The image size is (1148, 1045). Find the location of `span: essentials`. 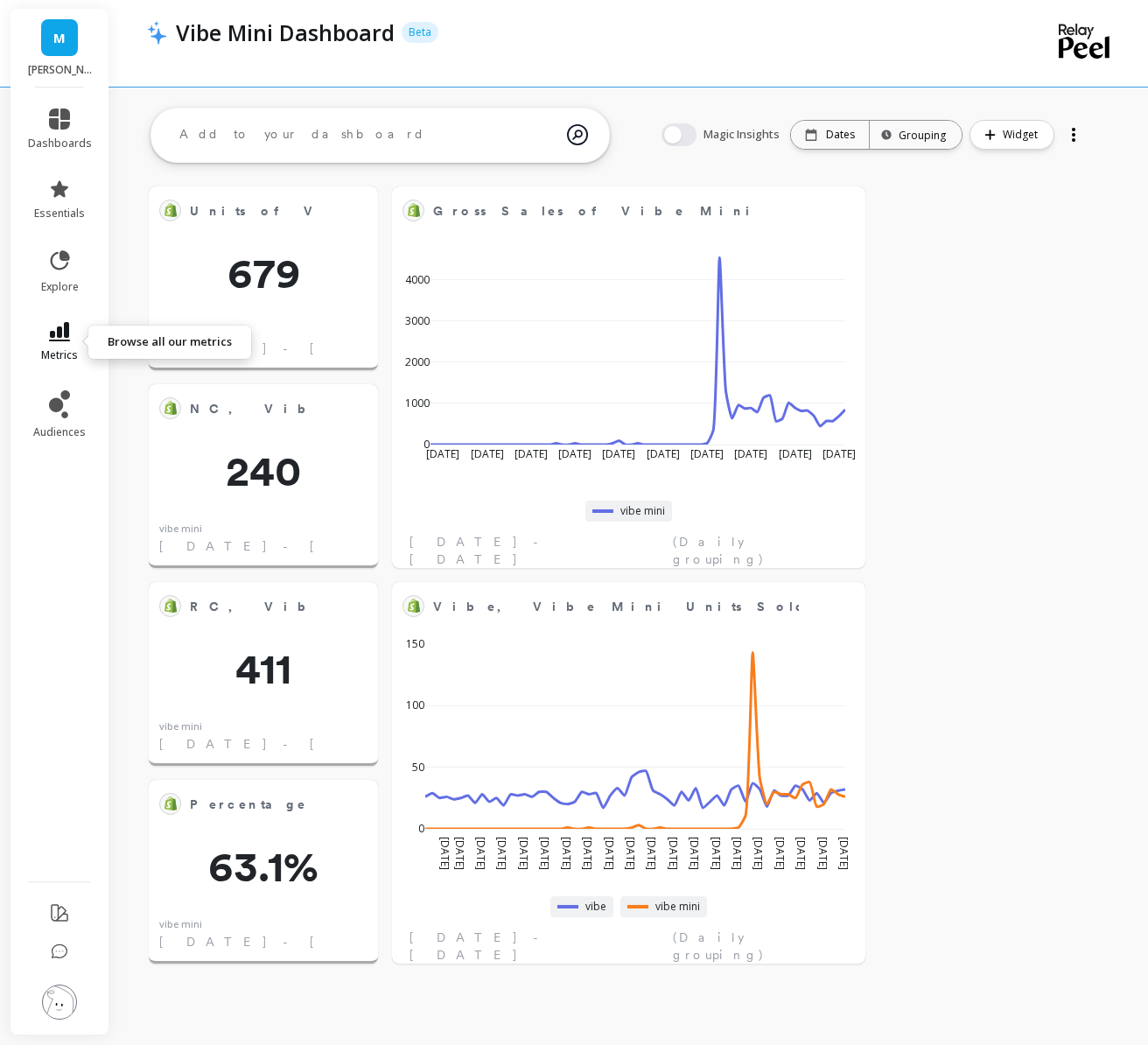

span: essentials is located at coordinates (59, 214).